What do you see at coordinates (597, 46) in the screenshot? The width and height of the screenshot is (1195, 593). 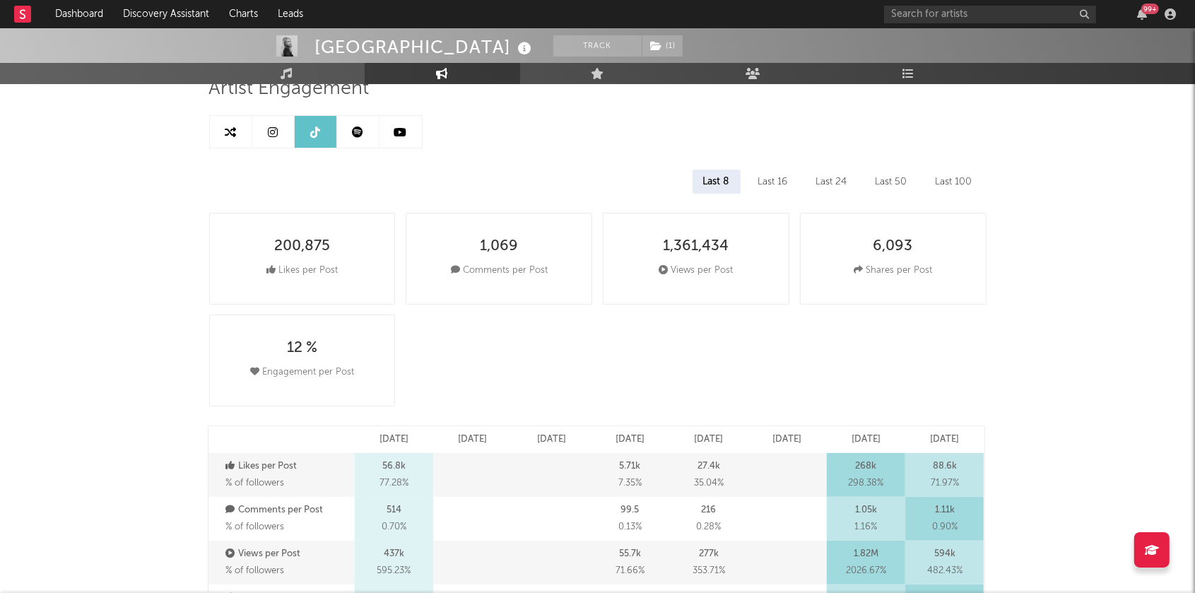 I see `button: Track` at bounding box center [597, 46].